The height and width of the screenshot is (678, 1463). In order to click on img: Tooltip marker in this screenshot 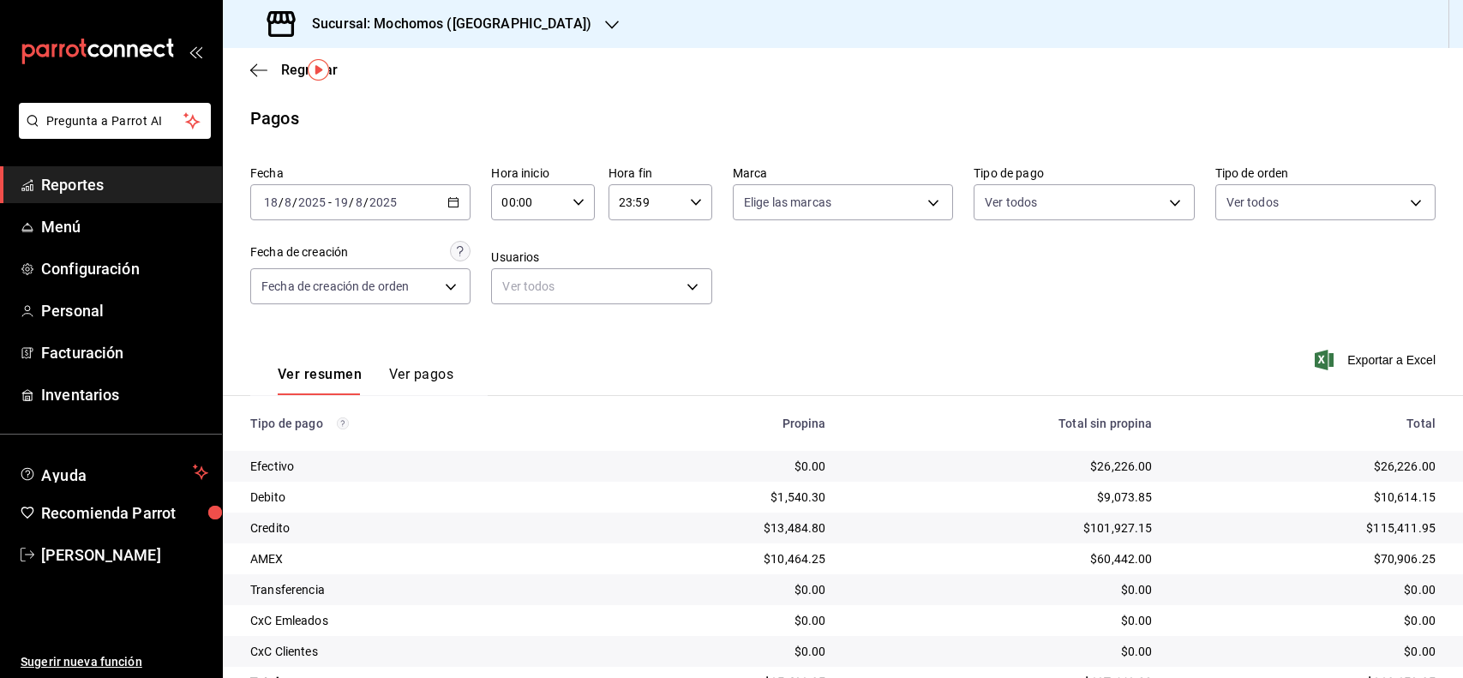, I will do `click(318, 69)`.